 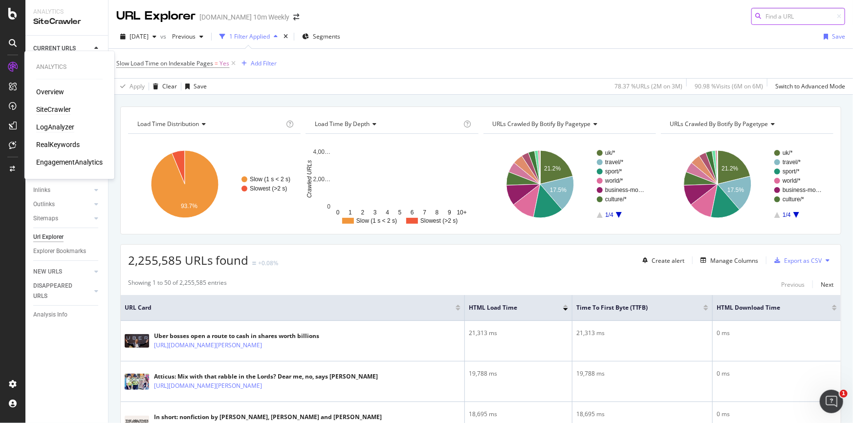 I want to click on div: URL Explorer, so click(x=156, y=16).